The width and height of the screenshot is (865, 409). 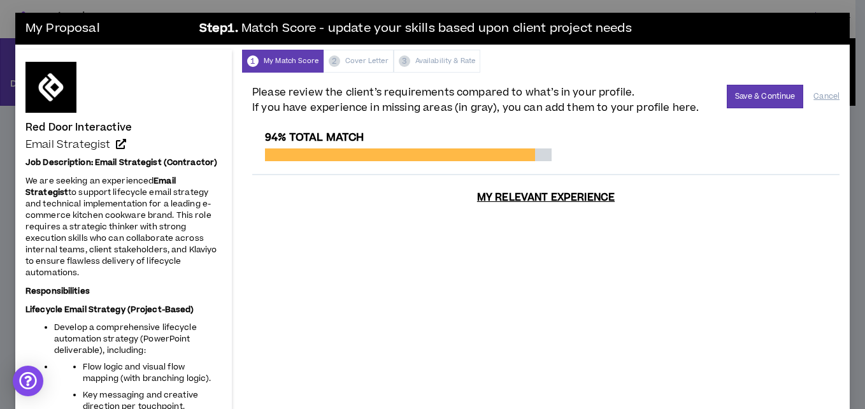 What do you see at coordinates (253, 61) in the screenshot?
I see `span: 1` at bounding box center [253, 61].